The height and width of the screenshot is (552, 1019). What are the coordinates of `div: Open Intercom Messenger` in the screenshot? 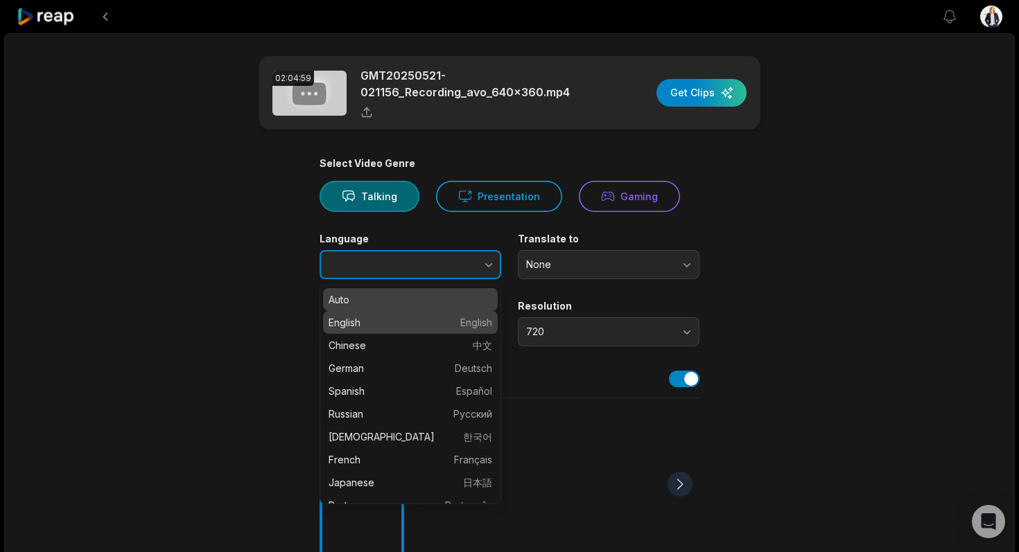 It's located at (988, 522).